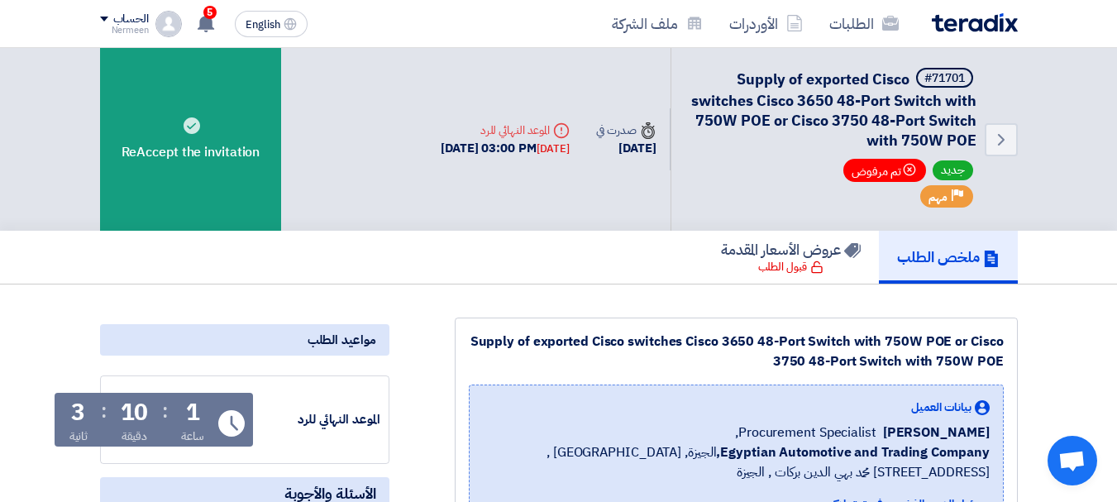 This screenshot has width=1117, height=502. Describe the element at coordinates (131, 19) in the screenshot. I see `div: الحساب` at that location.